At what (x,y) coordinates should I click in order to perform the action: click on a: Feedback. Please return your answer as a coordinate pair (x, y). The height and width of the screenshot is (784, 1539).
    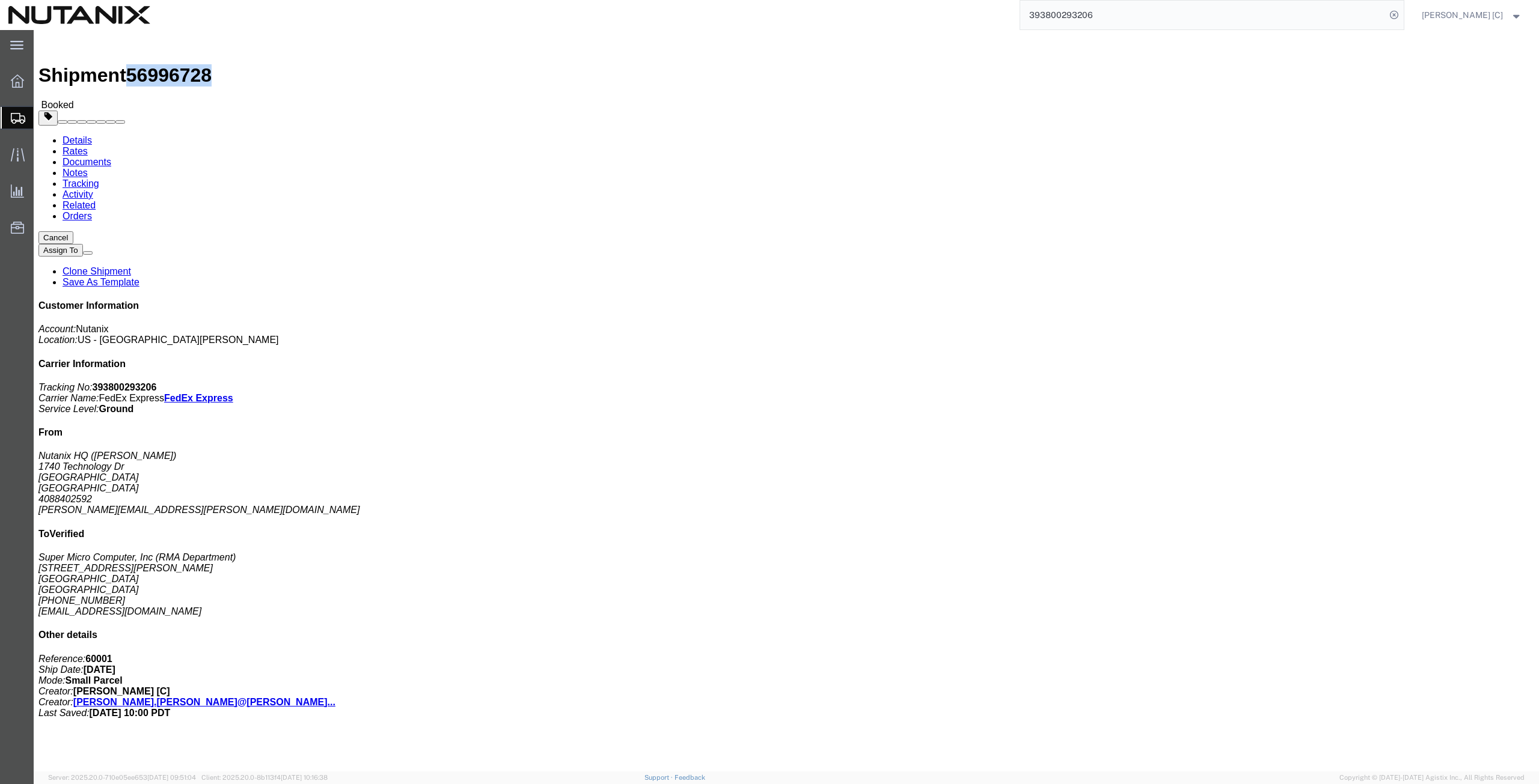
    Looking at the image, I should click on (690, 778).